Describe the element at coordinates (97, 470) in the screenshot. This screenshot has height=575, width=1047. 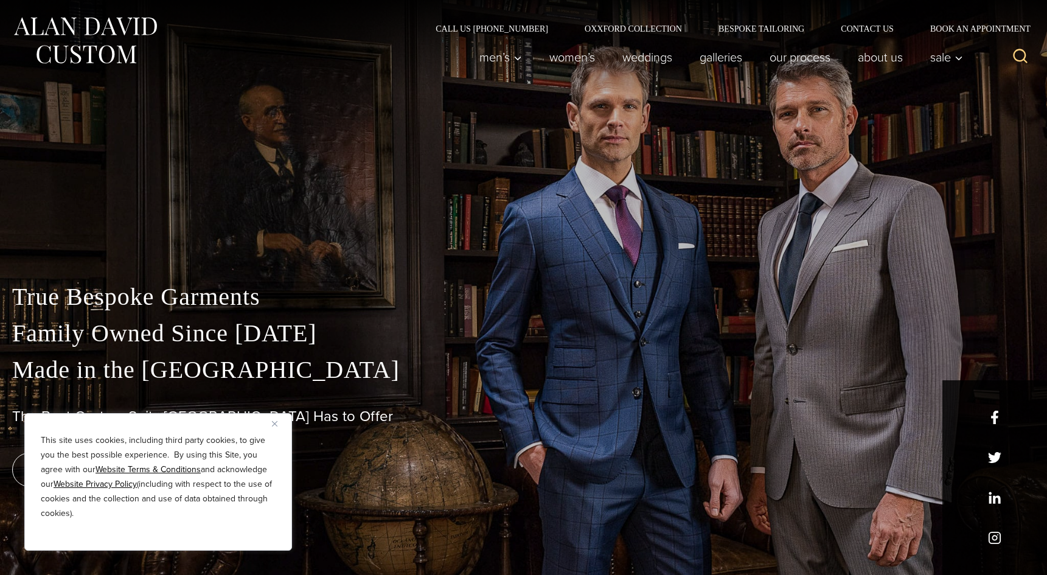
I see `a: book an appointment` at that location.